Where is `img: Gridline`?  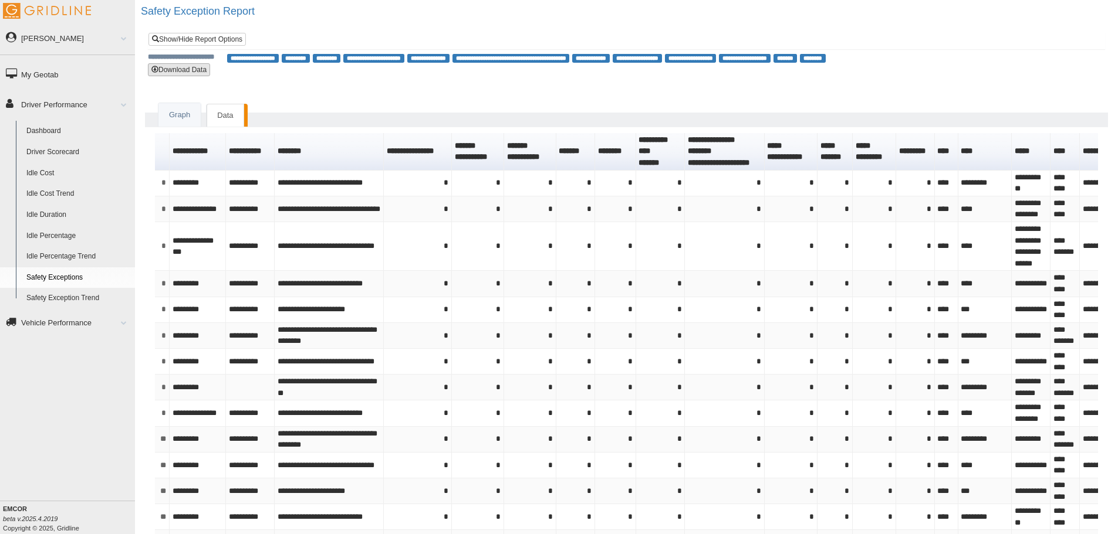
img: Gridline is located at coordinates (47, 11).